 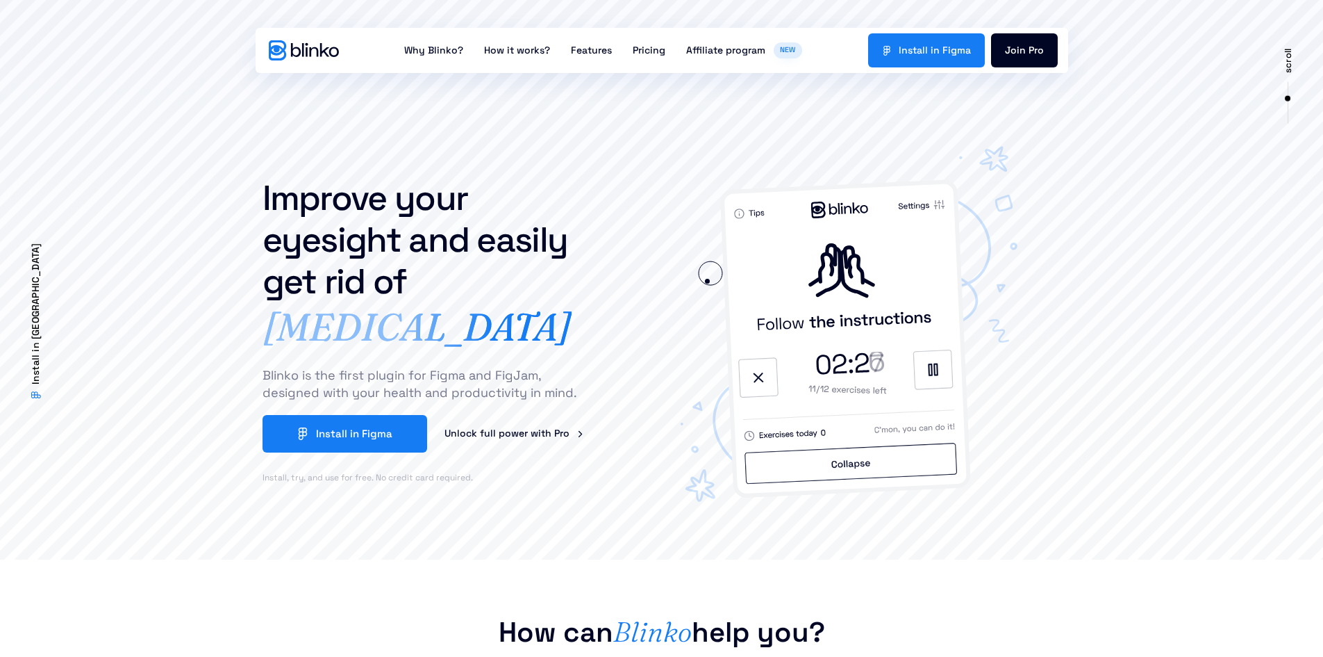 What do you see at coordinates (649, 50) in the screenshot?
I see `a: Pricing` at bounding box center [649, 50].